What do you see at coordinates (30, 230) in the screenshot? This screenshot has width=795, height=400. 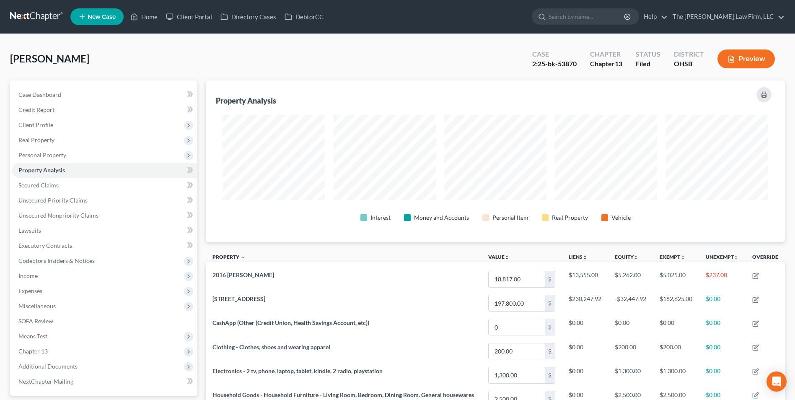 I see `span: Lawsuits` at bounding box center [30, 230].